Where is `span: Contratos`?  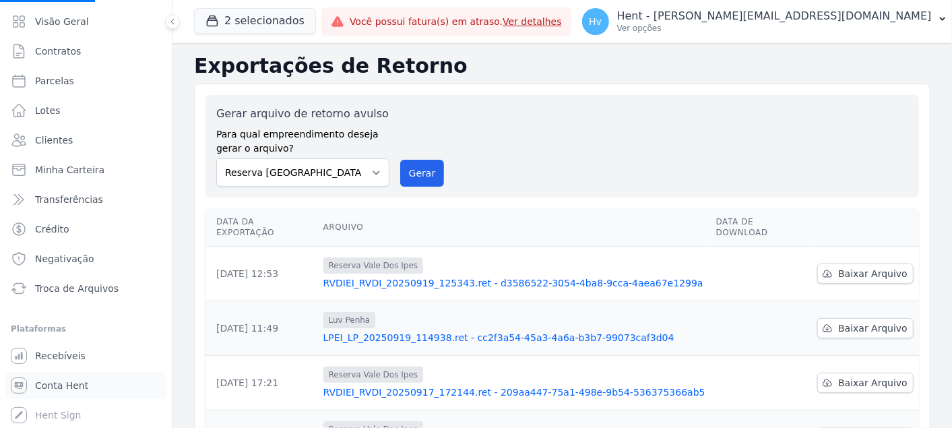 span: Contratos is located at coordinates (58, 51).